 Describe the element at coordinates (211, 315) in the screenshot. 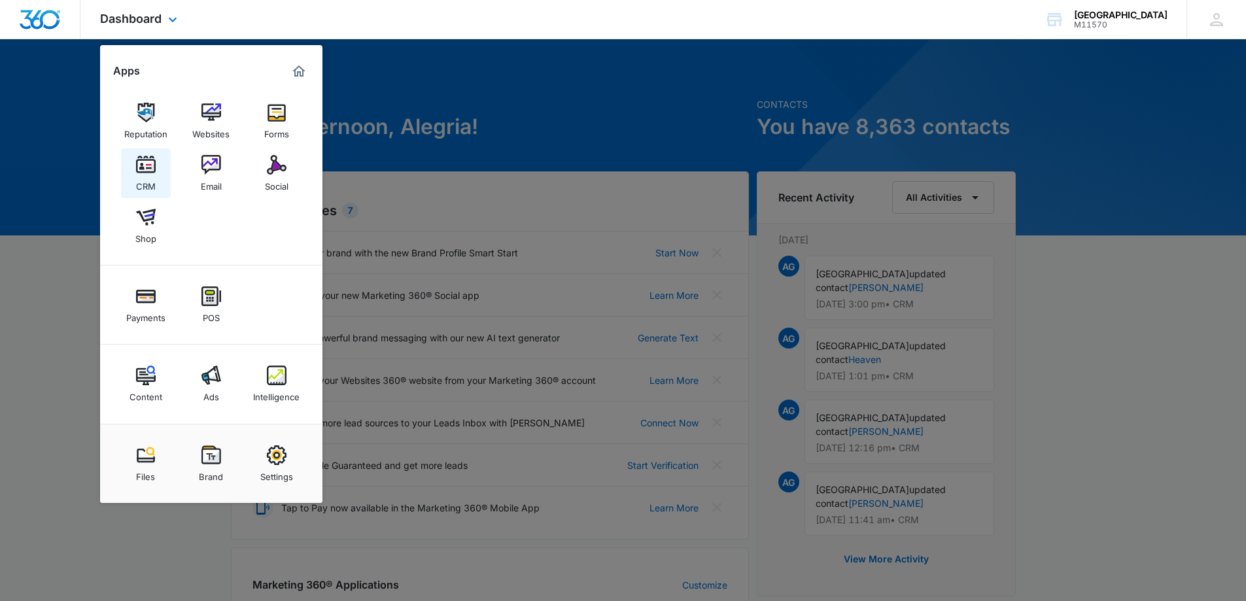

I see `div: POS` at that location.